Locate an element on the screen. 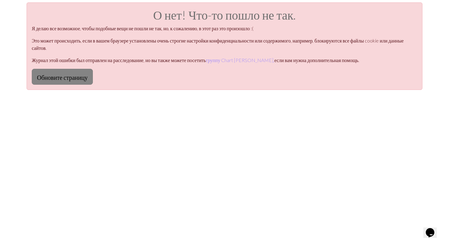 This screenshot has height=244, width=449. font: Я делаю все возможное, чтобы подобные вещи не пошли не так, но, к сожалению, в этот раз это произ... is located at coordinates (143, 28).